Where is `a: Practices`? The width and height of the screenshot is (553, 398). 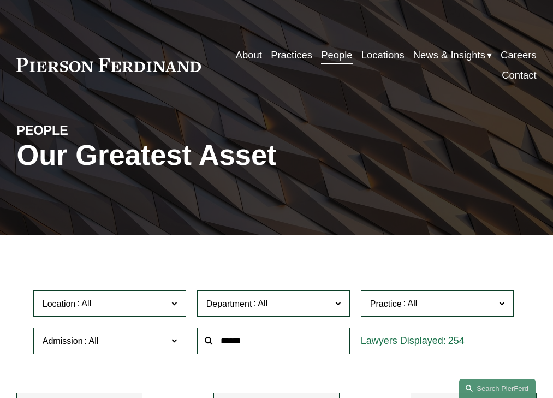
a: Practices is located at coordinates (291, 55).